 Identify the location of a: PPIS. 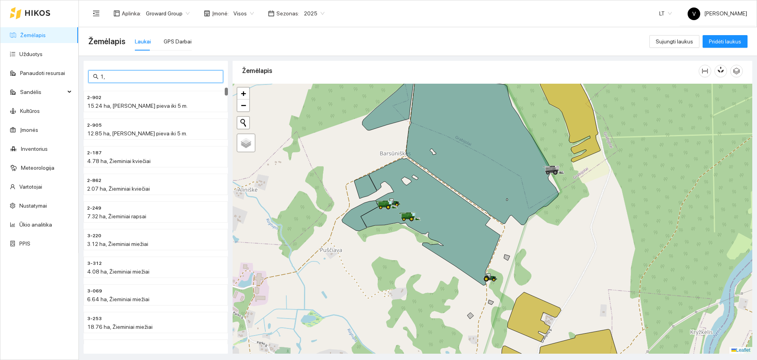
(25, 243).